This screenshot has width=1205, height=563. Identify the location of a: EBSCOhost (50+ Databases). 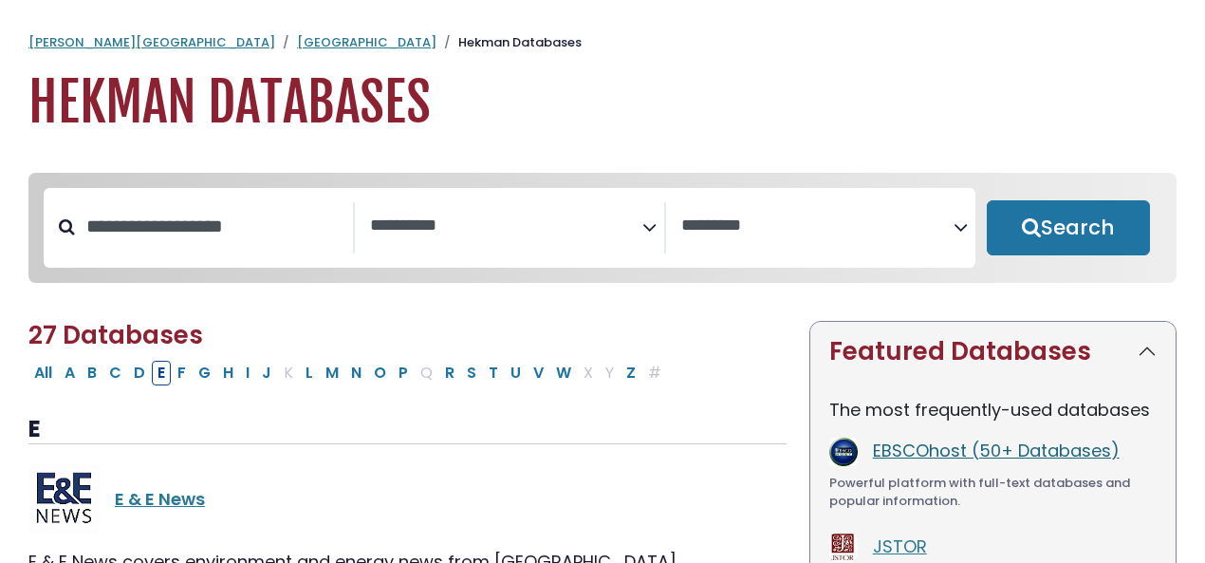
(997, 450).